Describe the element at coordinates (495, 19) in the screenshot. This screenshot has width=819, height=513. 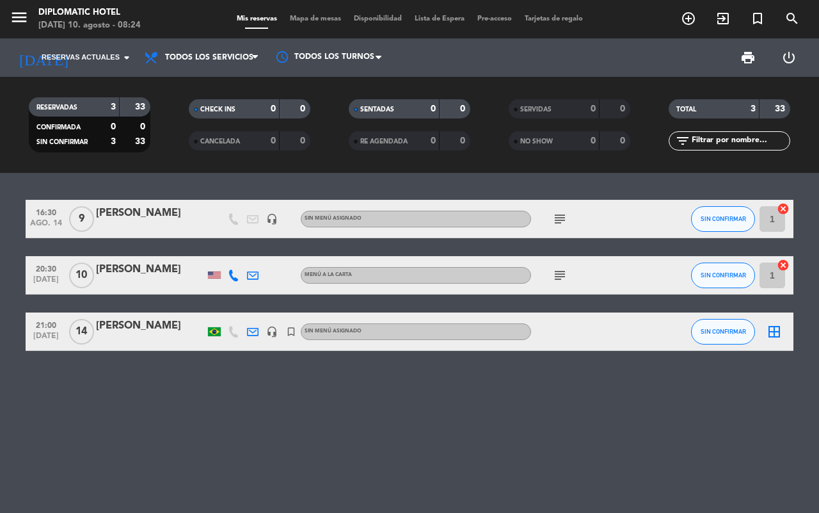
I see `span: Pre-acceso` at that location.